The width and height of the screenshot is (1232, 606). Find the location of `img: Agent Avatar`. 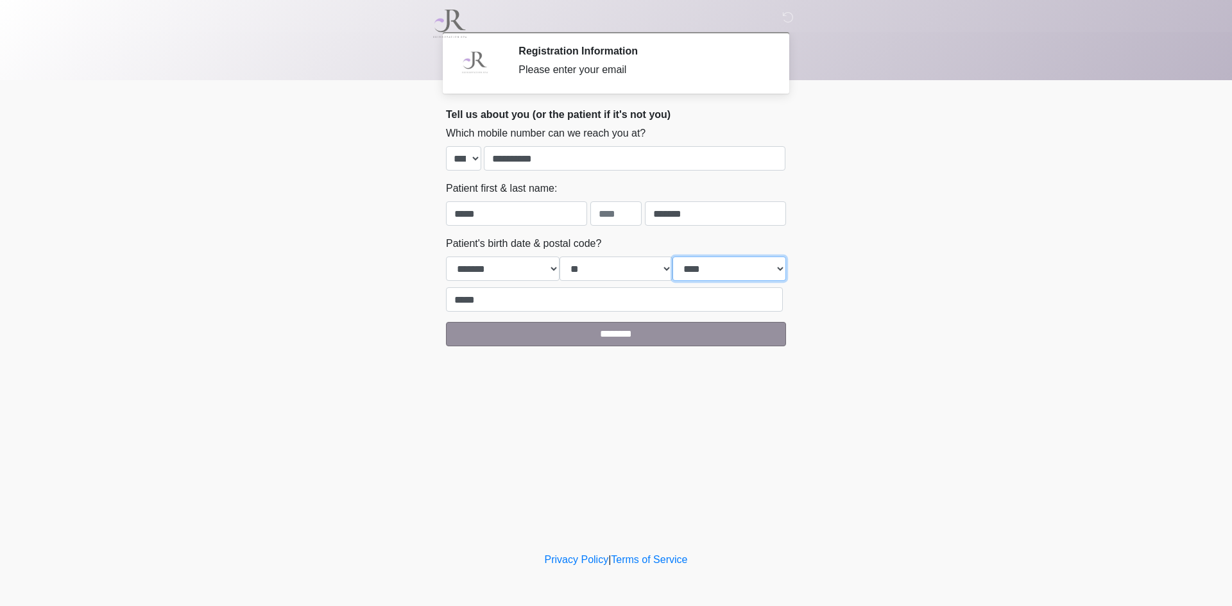

img: Agent Avatar is located at coordinates (475, 64).